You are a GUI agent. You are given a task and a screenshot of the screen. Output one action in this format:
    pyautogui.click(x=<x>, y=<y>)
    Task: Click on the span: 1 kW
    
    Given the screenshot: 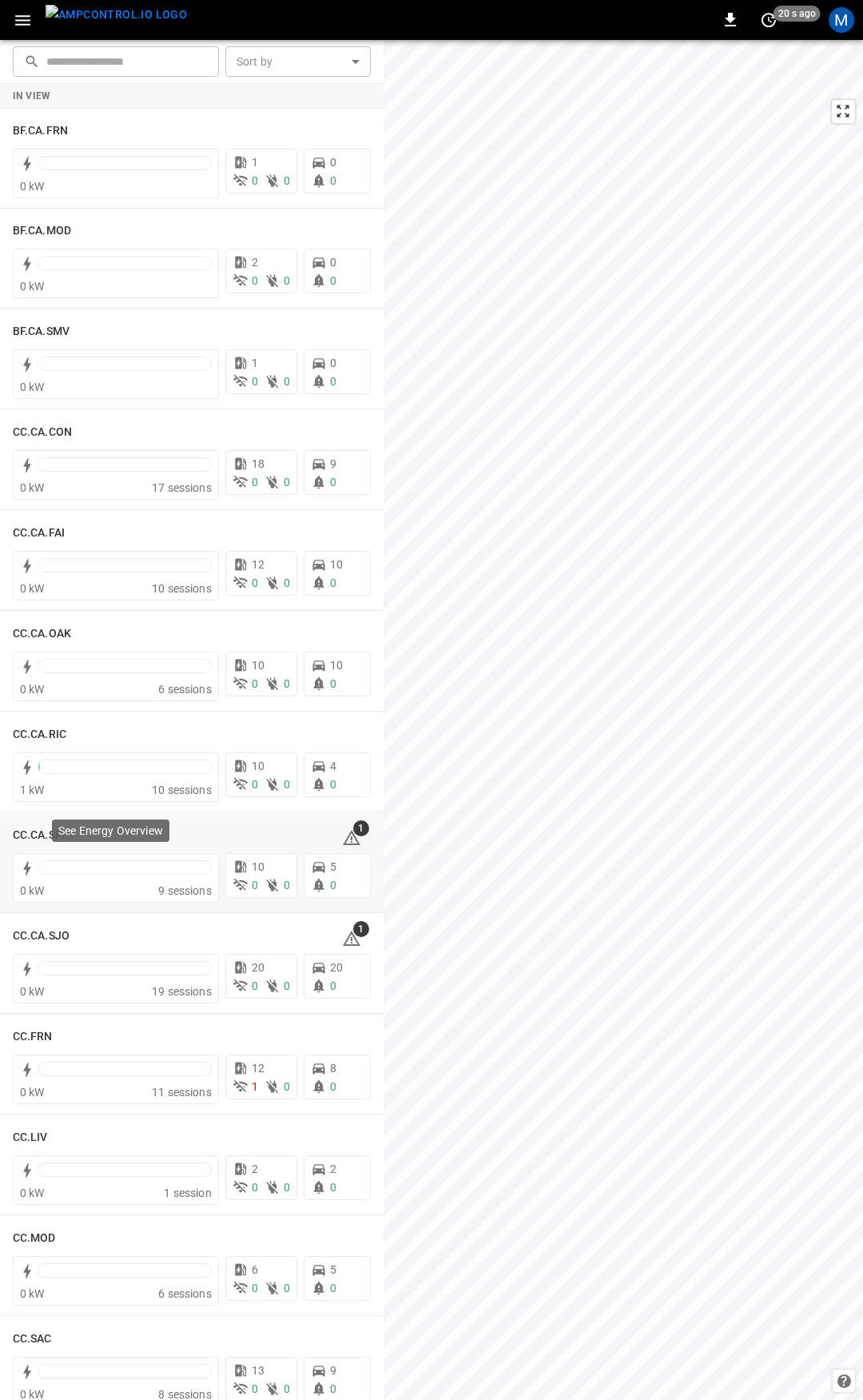 What is the action you would take?
    pyautogui.click(x=32, y=790)
    